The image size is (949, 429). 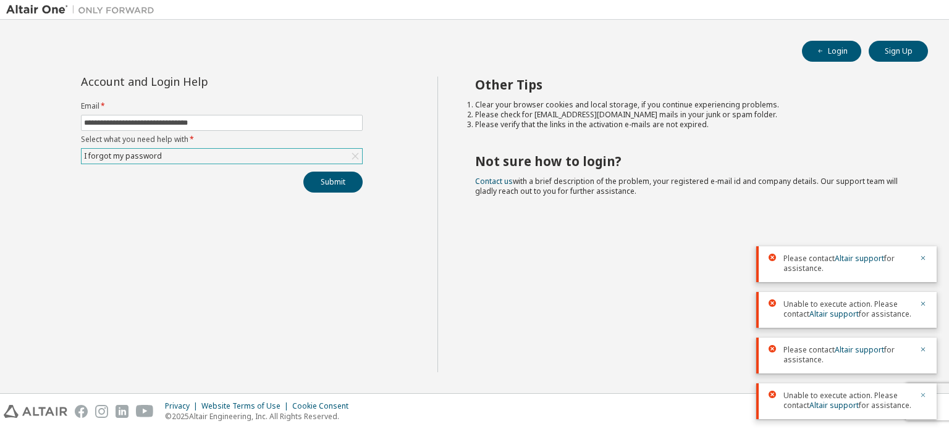 I want to click on a: Contact us, so click(x=493, y=181).